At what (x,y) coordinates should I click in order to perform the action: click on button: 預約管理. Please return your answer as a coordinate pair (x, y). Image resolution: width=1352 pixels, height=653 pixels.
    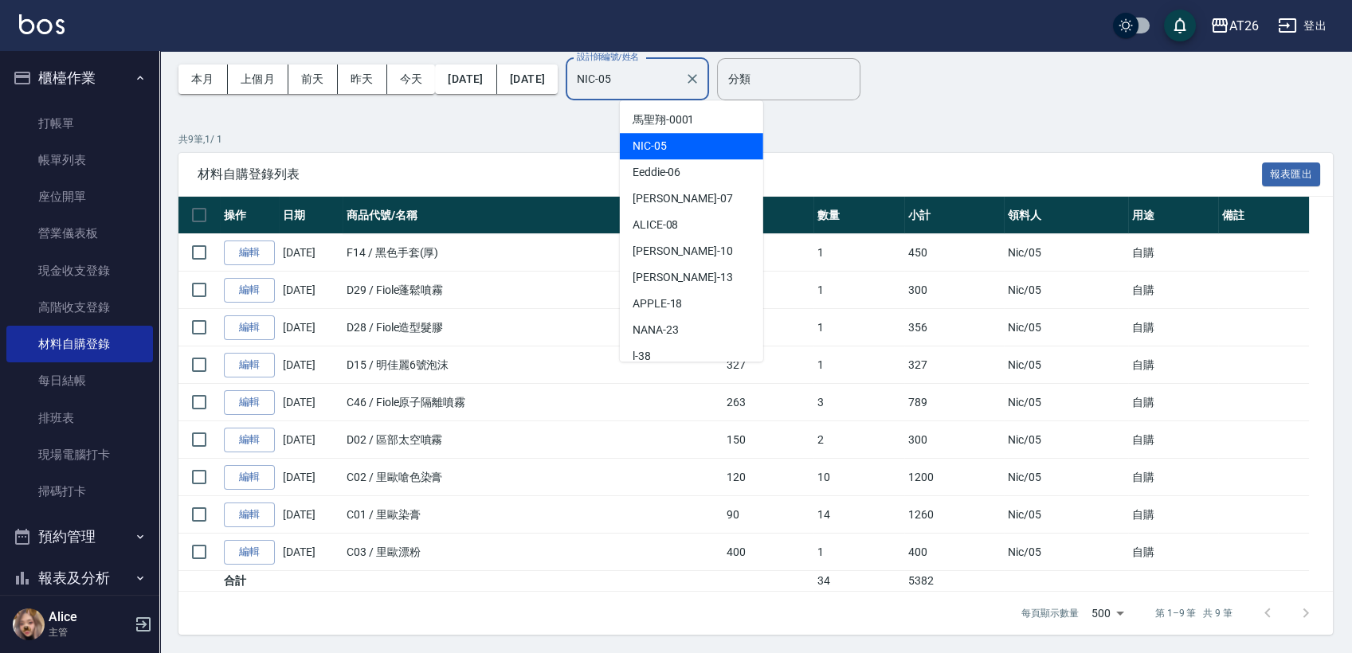
    Looking at the image, I should click on (80, 537).